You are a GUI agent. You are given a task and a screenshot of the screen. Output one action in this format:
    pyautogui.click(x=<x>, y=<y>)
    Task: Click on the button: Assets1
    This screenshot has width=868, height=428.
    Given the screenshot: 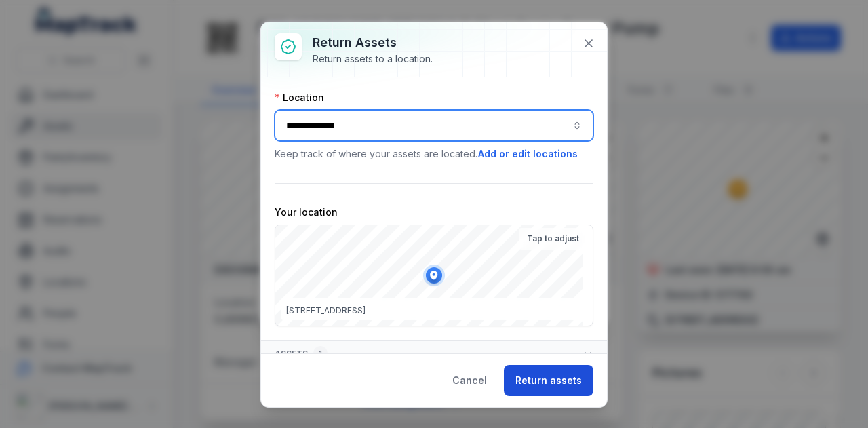 What is the action you would take?
    pyautogui.click(x=434, y=354)
    